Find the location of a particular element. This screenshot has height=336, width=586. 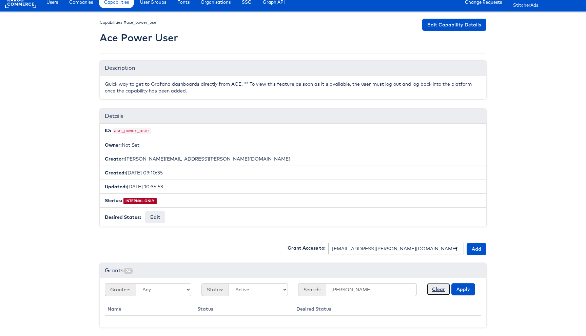

button: Clear is located at coordinates (438, 289).